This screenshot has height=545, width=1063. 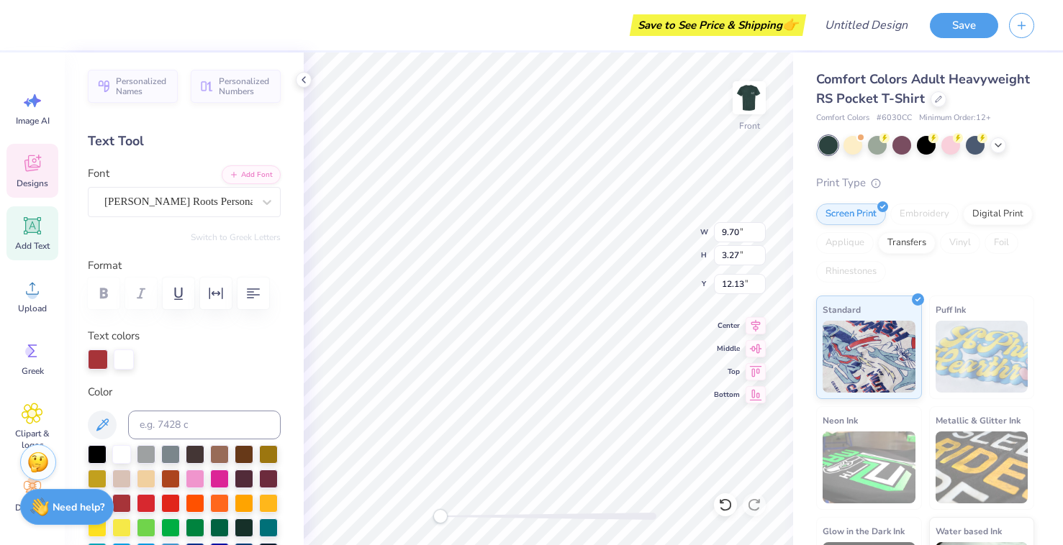 What do you see at coordinates (964, 25) in the screenshot?
I see `button: Save` at bounding box center [964, 25].